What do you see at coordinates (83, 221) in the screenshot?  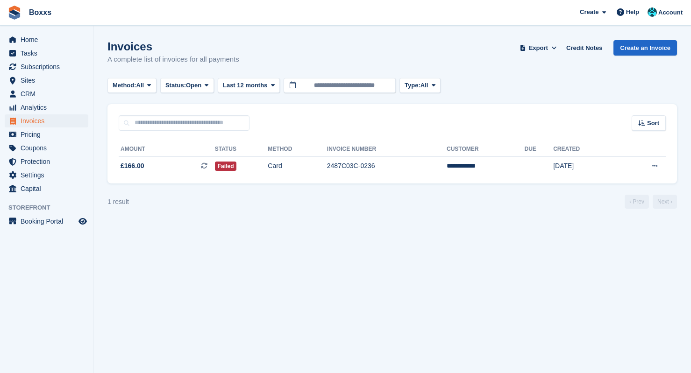 I see `a: Preview store` at bounding box center [83, 221].